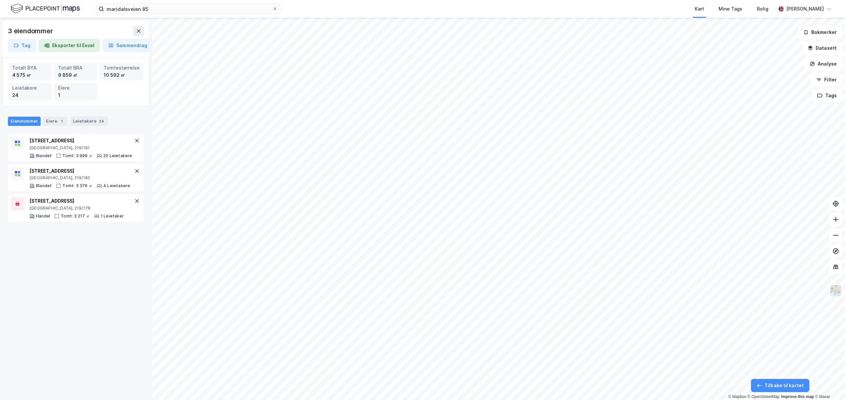  I want to click on div: Kart, so click(699, 9).